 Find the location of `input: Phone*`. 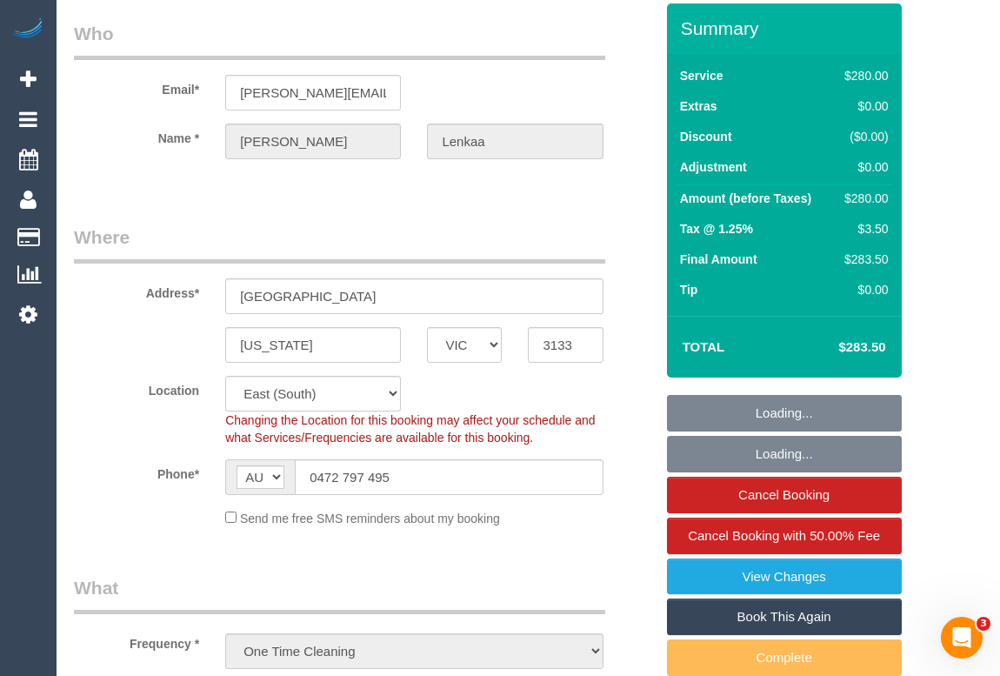

input: Phone* is located at coordinates (449, 477).